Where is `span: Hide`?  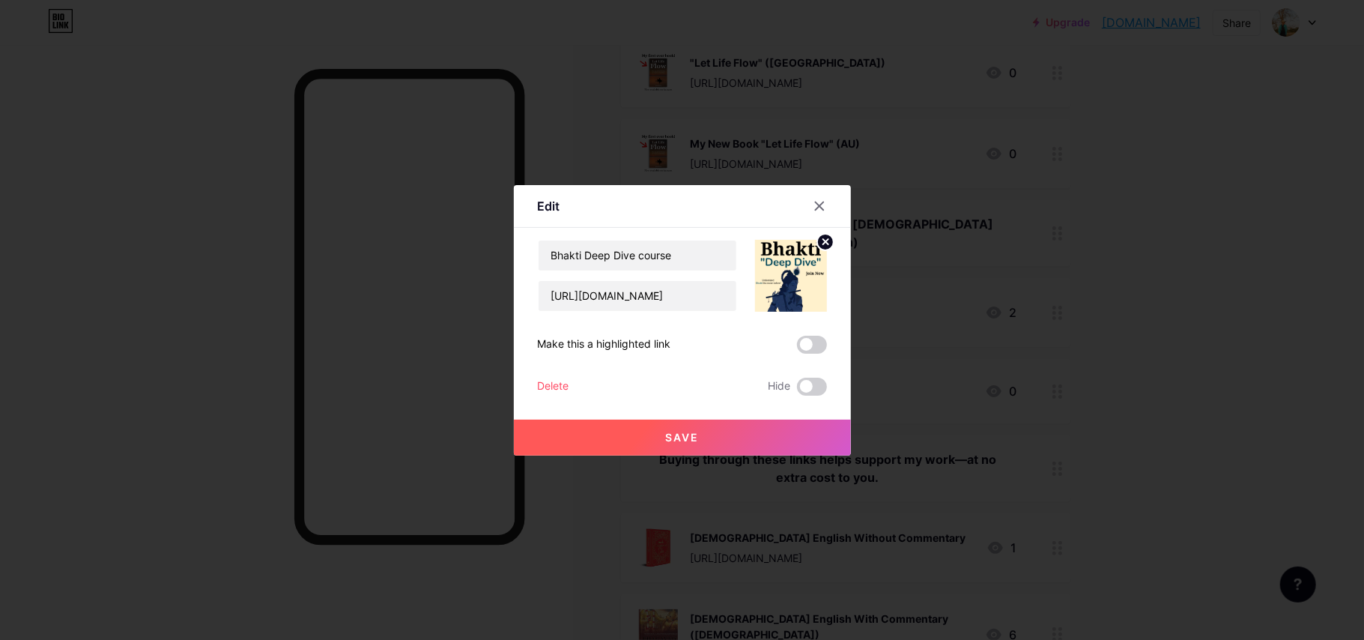 span: Hide is located at coordinates (780, 387).